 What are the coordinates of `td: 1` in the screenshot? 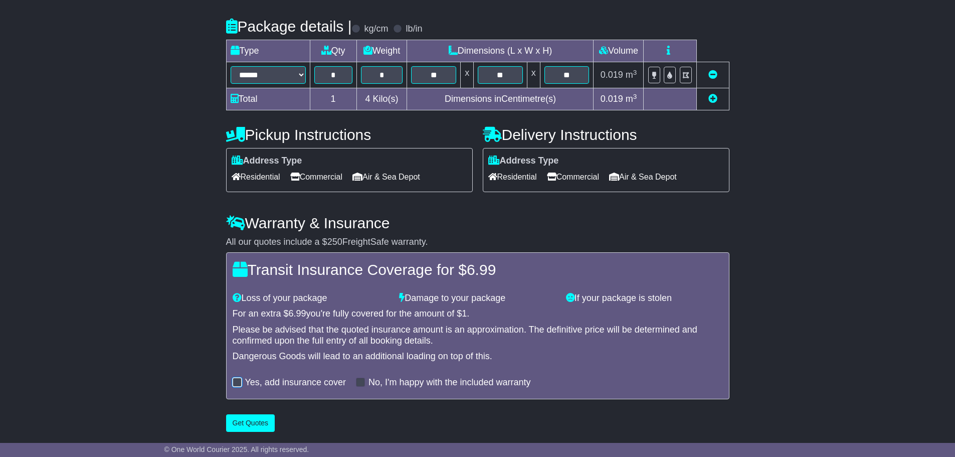 It's located at (333, 99).